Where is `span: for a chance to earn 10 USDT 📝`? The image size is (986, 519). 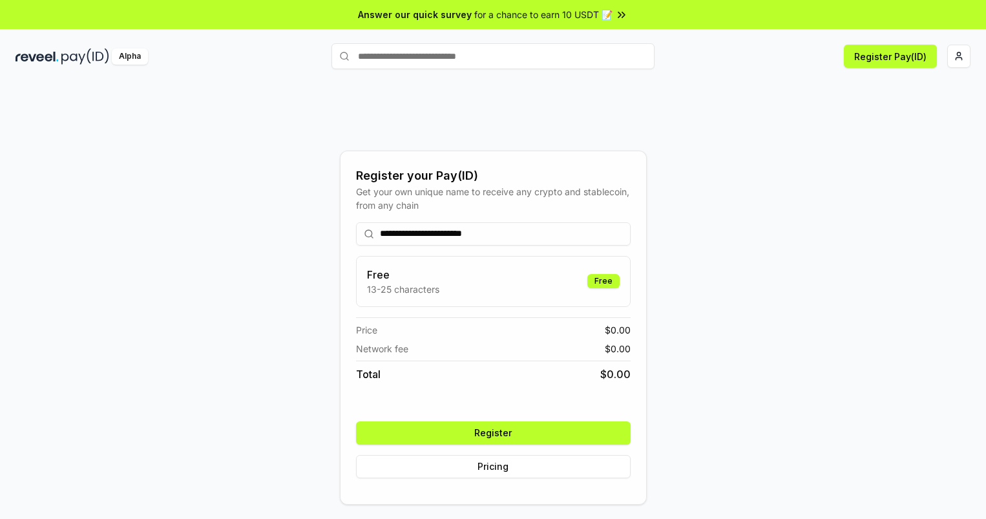
span: for a chance to earn 10 USDT 📝 is located at coordinates (543, 14).